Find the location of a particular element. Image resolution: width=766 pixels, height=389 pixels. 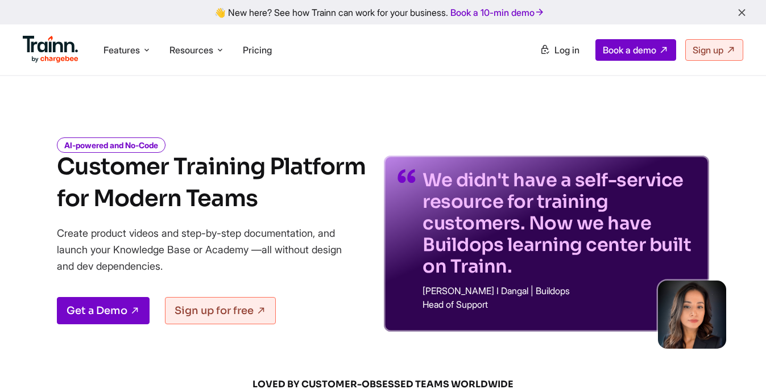

a: Sign up for free is located at coordinates (220, 311).